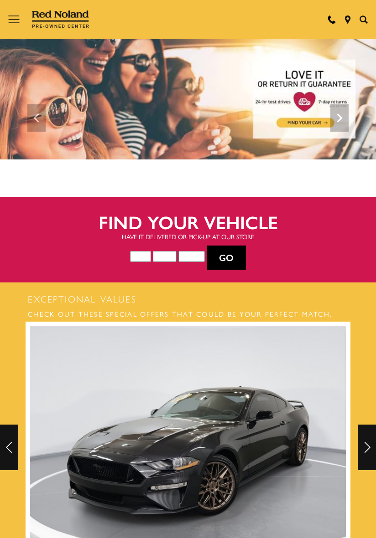  Describe the element at coordinates (188, 314) in the screenshot. I see `h3: Check out these special offers that could be your perfect match.` at that location.